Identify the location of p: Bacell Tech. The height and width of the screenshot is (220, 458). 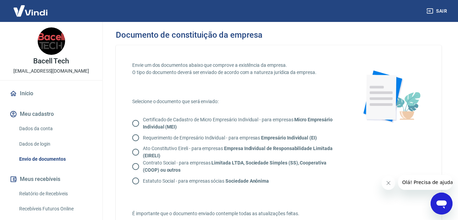
(51, 61).